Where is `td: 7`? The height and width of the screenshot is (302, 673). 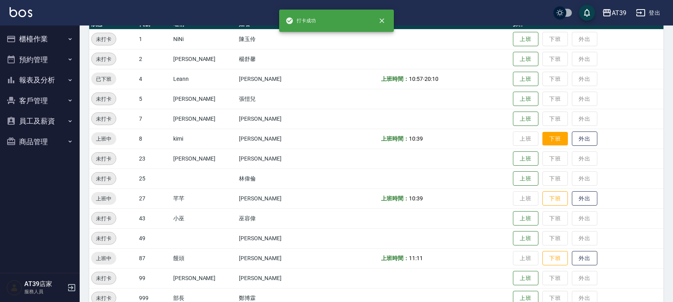 td: 7 is located at coordinates (154, 119).